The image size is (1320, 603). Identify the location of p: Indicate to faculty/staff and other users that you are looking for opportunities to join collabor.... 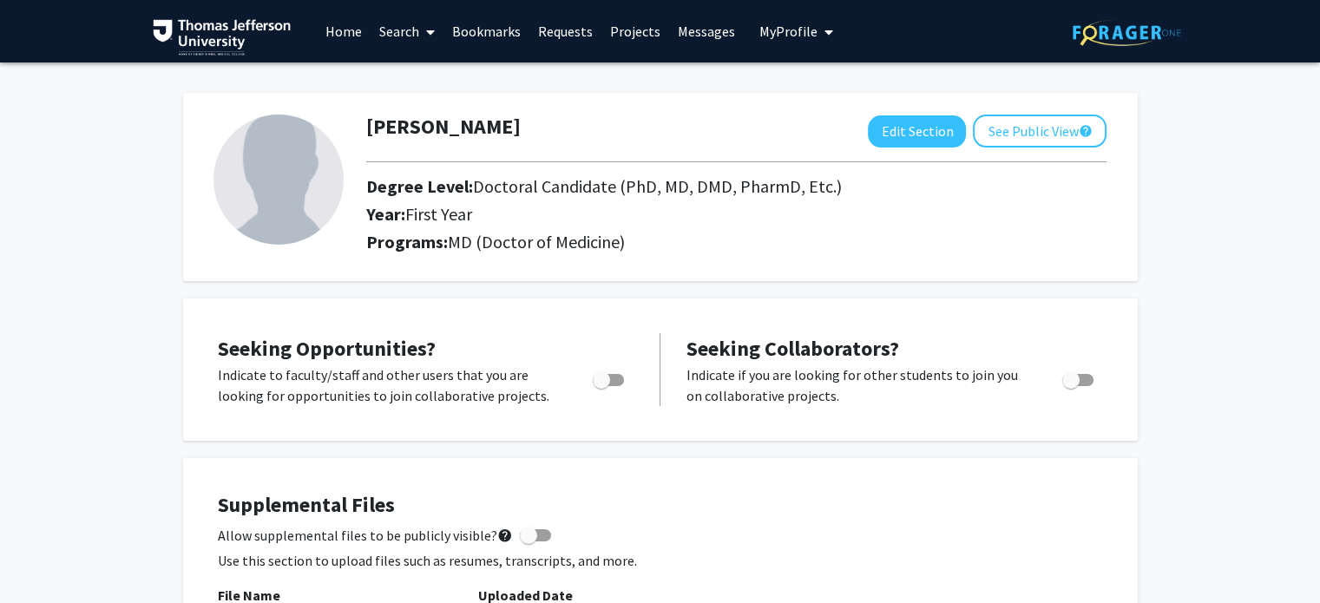
(389, 385).